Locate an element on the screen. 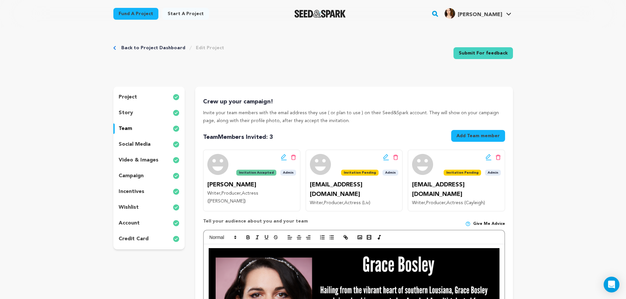 This screenshot has width=626, height=299. button: account is located at coordinates (149, 223).